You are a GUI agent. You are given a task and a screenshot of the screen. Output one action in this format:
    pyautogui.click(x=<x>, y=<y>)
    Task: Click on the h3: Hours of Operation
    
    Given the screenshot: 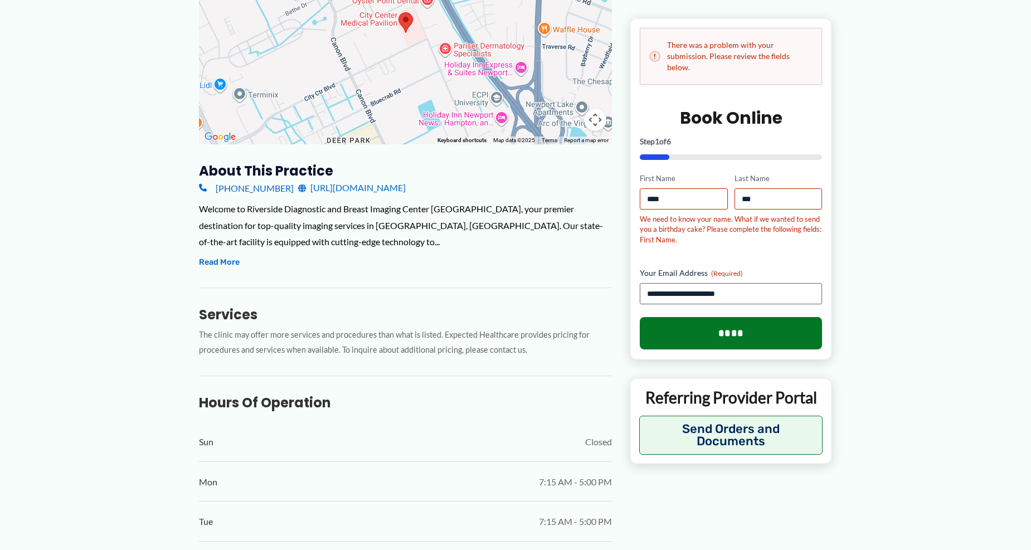 What is the action you would take?
    pyautogui.click(x=405, y=402)
    